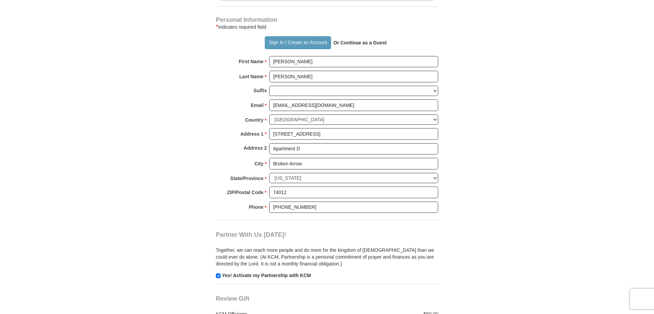  Describe the element at coordinates (297, 43) in the screenshot. I see `button: Sign In / Create an Account` at that location.